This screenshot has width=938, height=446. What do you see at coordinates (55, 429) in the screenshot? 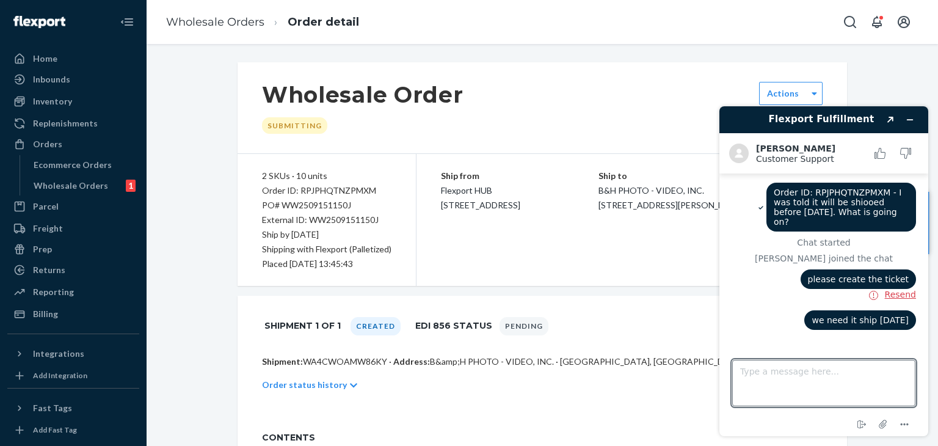
I see `div: Add Fast Tag` at bounding box center [55, 429].